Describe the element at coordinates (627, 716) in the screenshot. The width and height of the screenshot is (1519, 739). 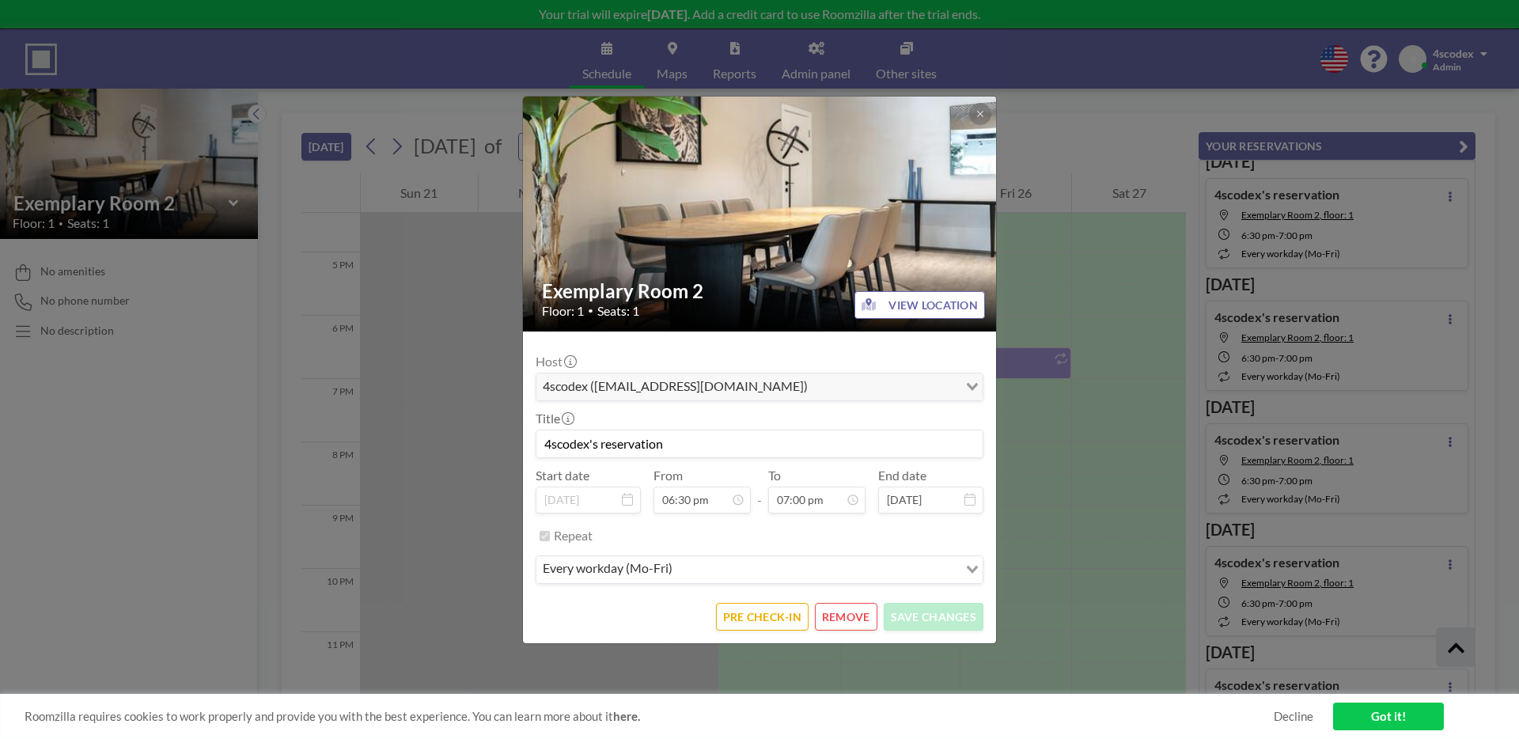
I see `a: here.` at that location.